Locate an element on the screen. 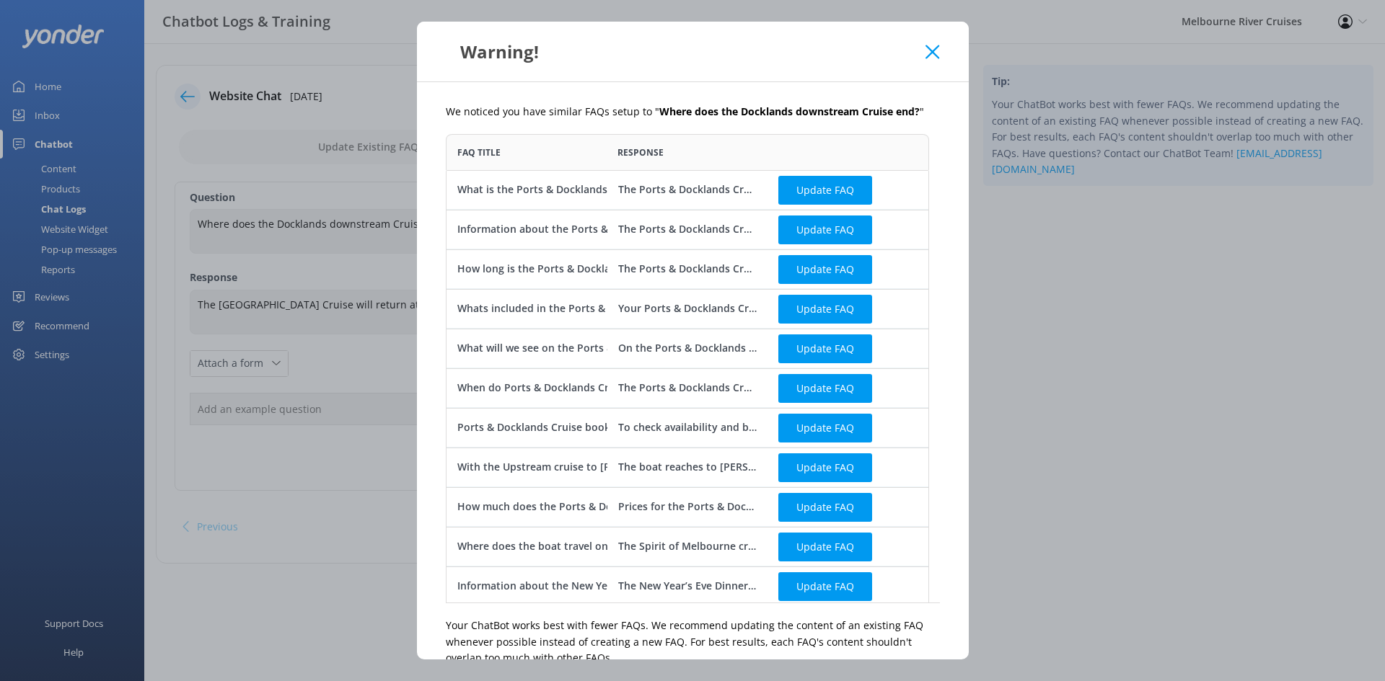  div: The Ports & Docklands Cruise runs daily, including all public holidays. Departure times vary by d... is located at coordinates (686, 389).